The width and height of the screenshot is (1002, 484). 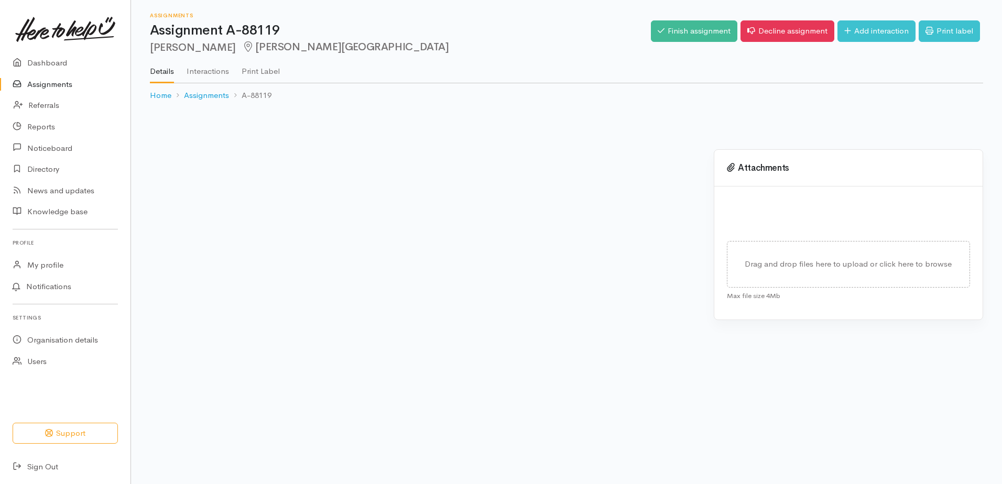 What do you see at coordinates (160, 95) in the screenshot?
I see `a: Home` at bounding box center [160, 95].